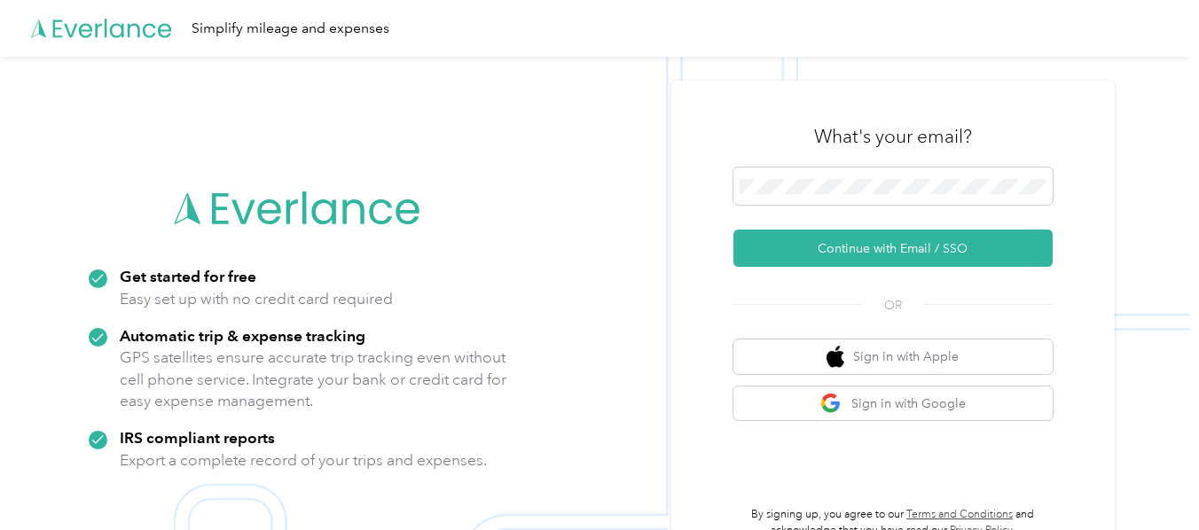 Image resolution: width=1199 pixels, height=530 pixels. I want to click on span: OR, so click(893, 305).